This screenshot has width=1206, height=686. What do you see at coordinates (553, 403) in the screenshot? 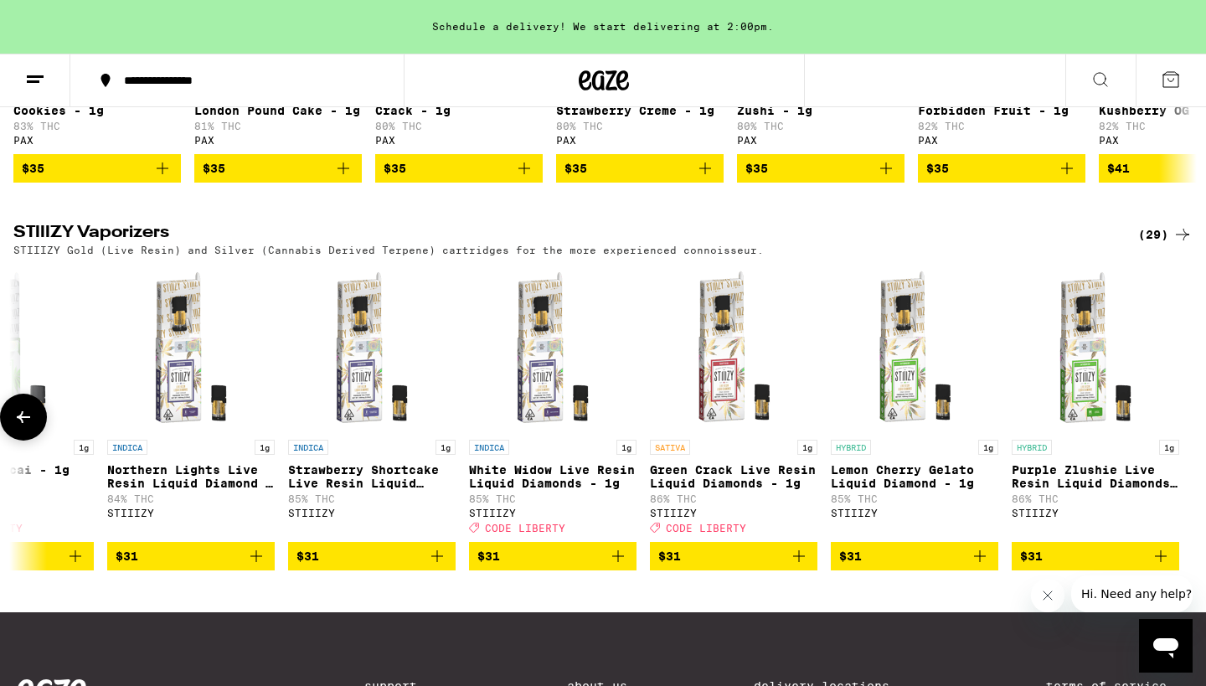
I see `a: Open page for White Widow Live Resin Liquid Diamonds - 1g from STIIIZY` at bounding box center [553, 403].